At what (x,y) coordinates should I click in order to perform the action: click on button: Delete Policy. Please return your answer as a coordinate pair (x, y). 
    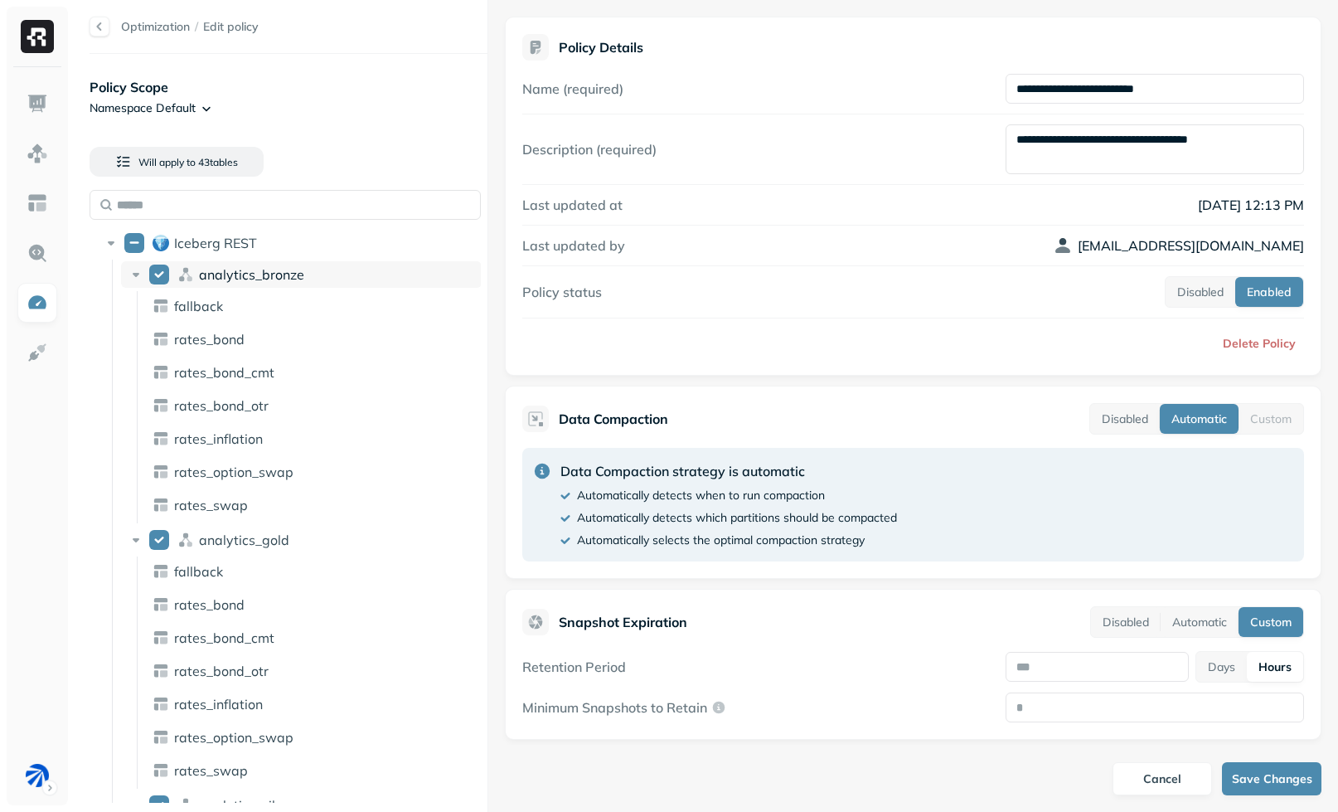
    Looking at the image, I should click on (1257, 343).